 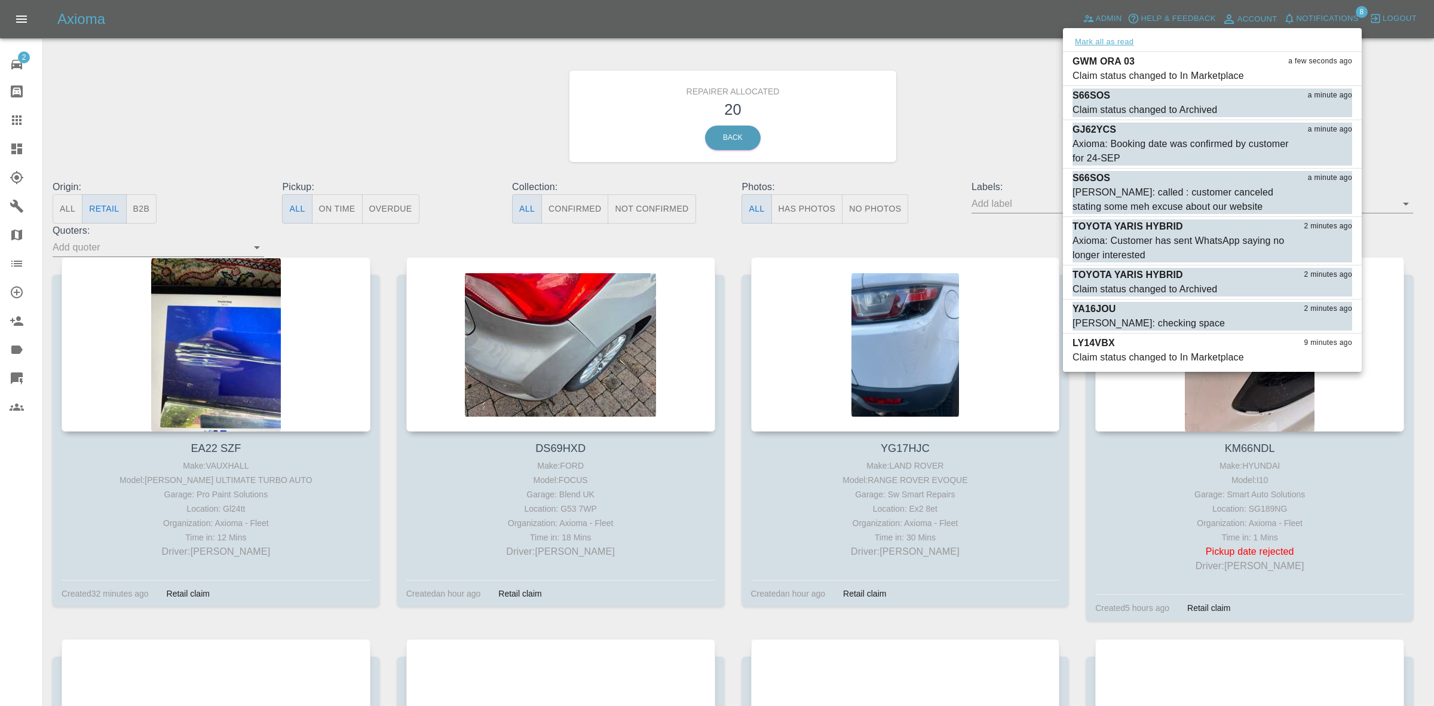 What do you see at coordinates (1094, 309) in the screenshot?
I see `p: YA16JOU` at bounding box center [1094, 309].